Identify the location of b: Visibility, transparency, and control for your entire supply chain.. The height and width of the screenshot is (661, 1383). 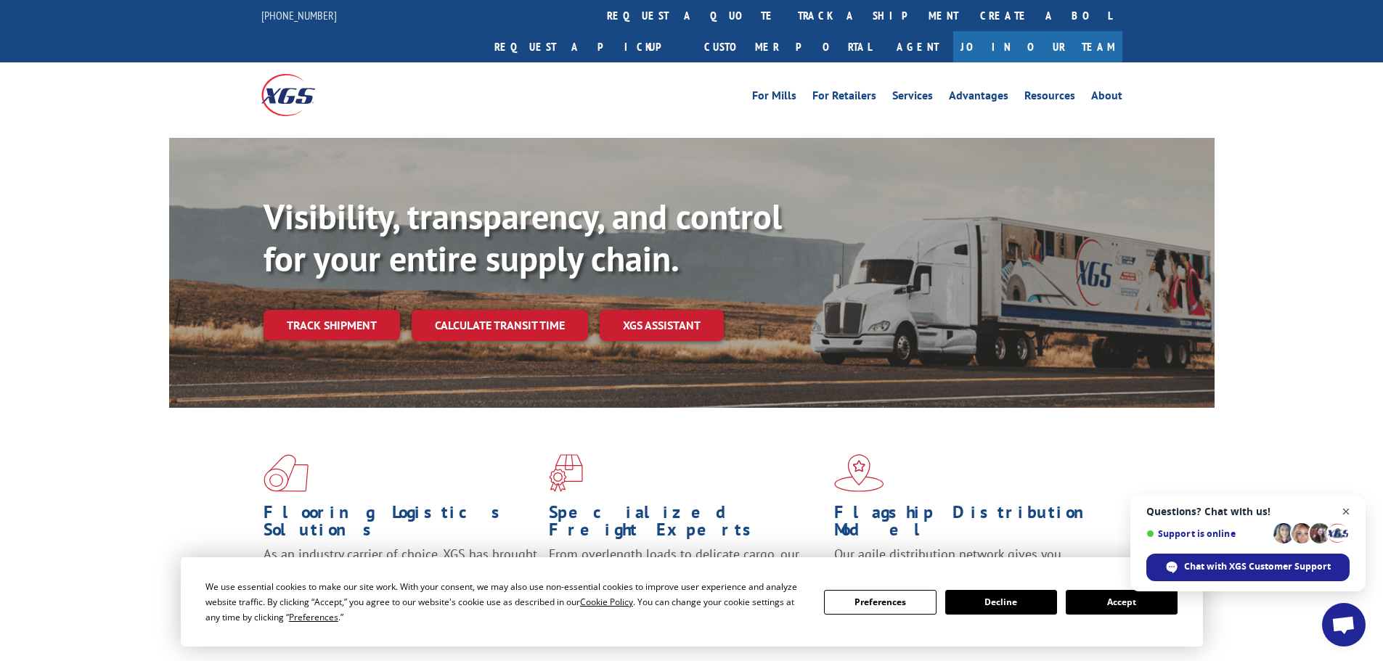
(523, 237).